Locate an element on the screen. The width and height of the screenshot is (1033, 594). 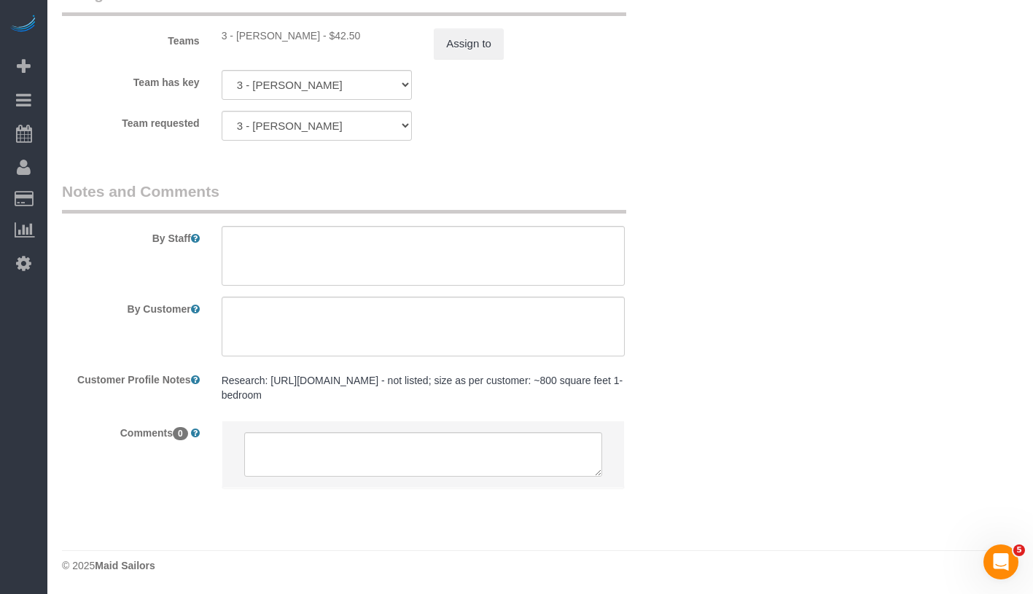
label: Teams is located at coordinates (131, 38).